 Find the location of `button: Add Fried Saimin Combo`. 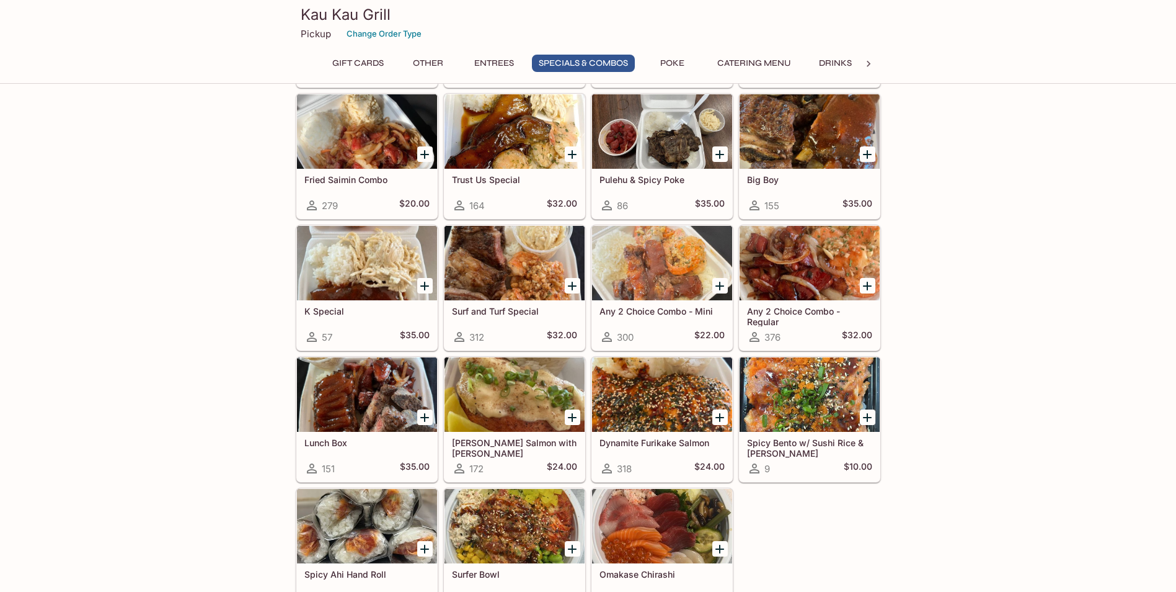

button: Add Fried Saimin Combo is located at coordinates (425, 154).